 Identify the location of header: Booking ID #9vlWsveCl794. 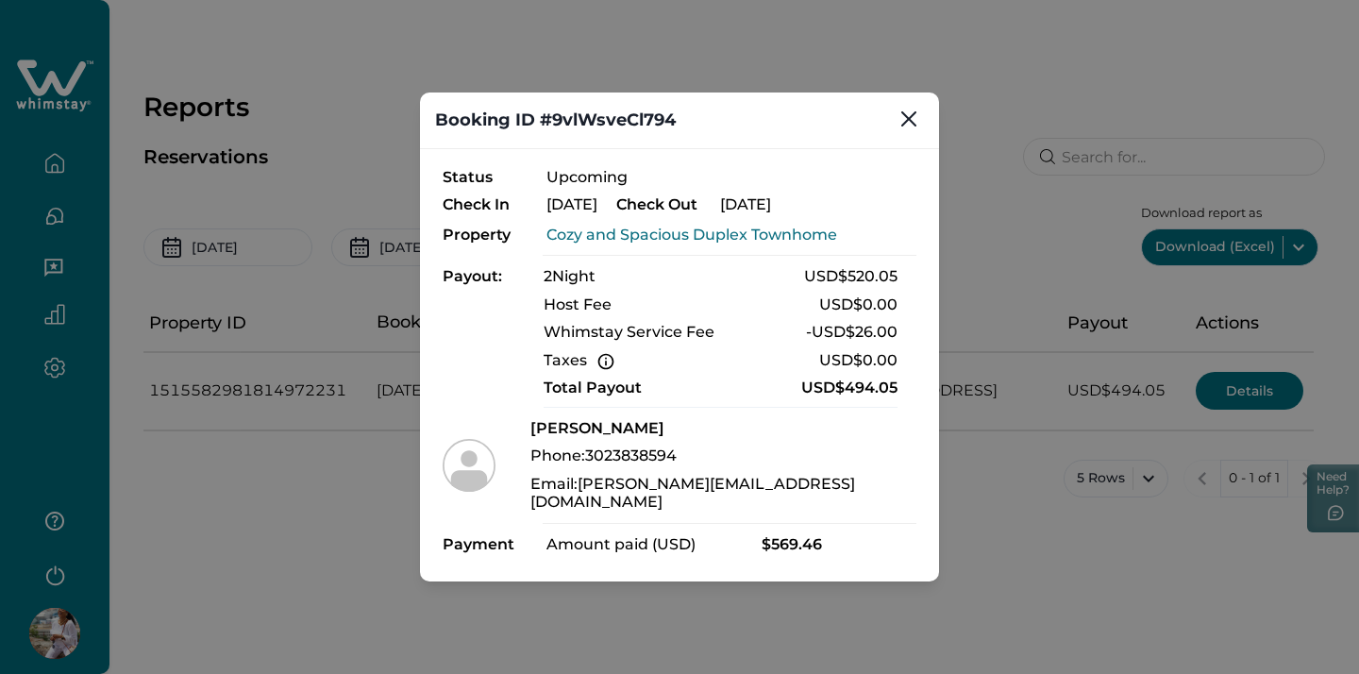
(680, 120).